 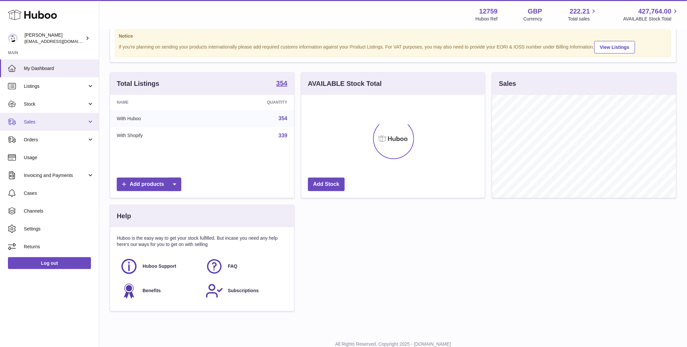 I want to click on span: Invoicing and Payments, so click(x=55, y=176).